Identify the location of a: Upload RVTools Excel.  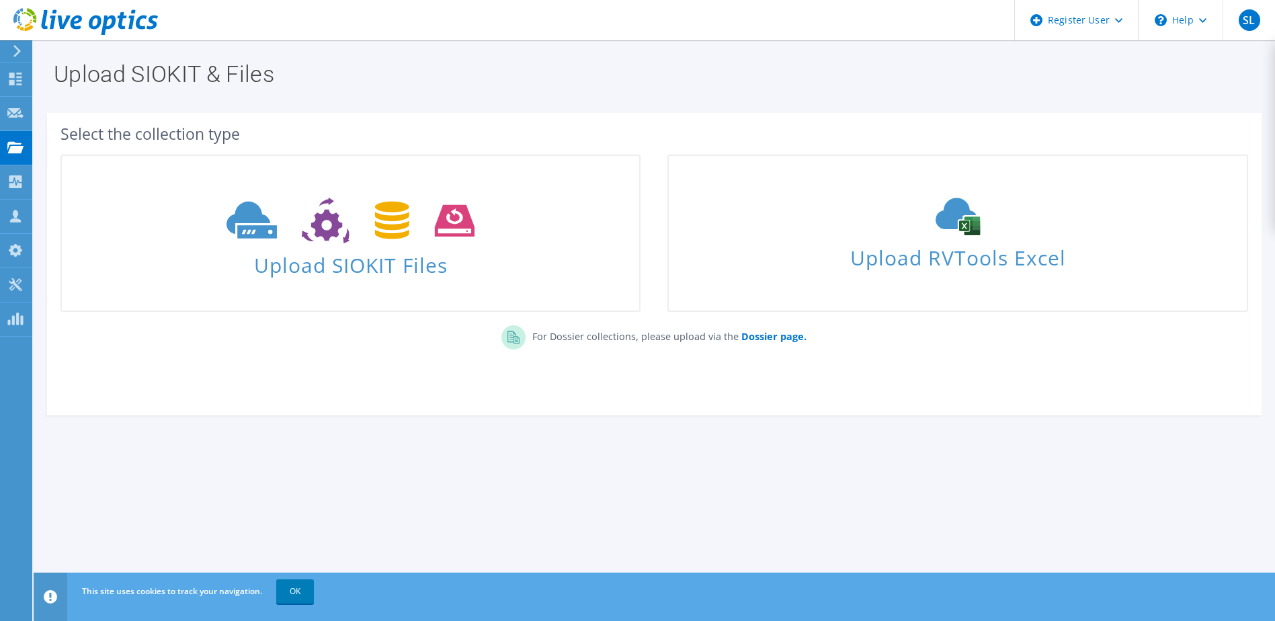
(957, 233).